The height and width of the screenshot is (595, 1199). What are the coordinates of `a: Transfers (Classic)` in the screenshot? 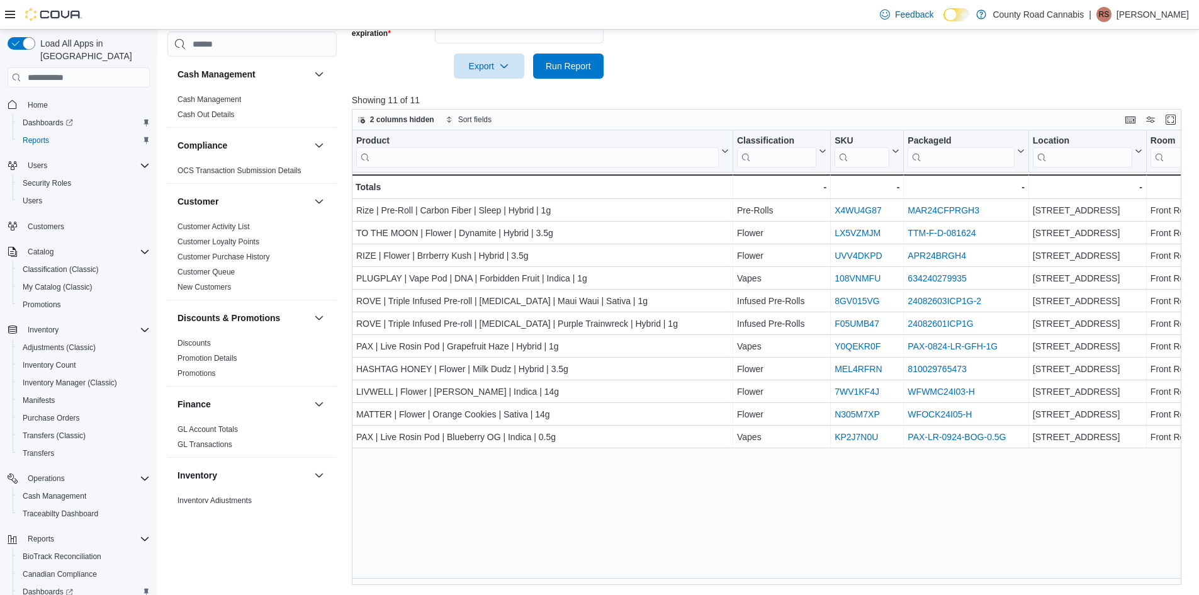 It's located at (54, 436).